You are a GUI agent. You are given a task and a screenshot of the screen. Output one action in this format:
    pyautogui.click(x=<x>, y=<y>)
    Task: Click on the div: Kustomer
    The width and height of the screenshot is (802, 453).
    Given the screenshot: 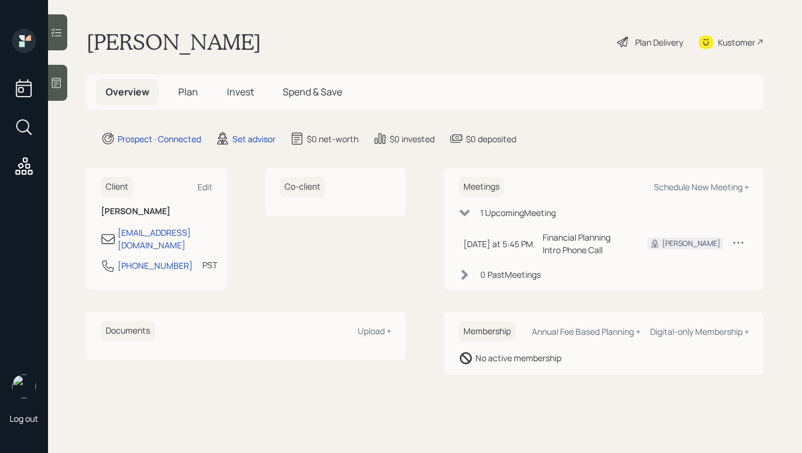 What is the action you would take?
    pyautogui.click(x=737, y=42)
    